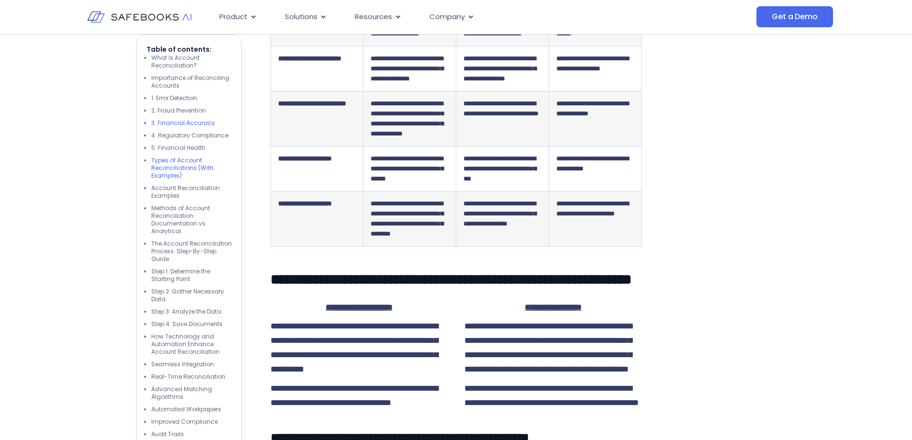 This screenshot has width=912, height=440. I want to click on li: How Technology and Automation Enhance Account Reconciliation, so click(191, 344).